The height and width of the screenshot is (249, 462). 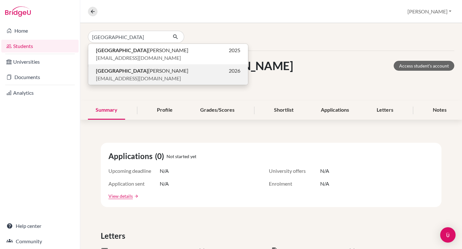 What do you see at coordinates (294, 184) in the screenshot?
I see `span: Enrolment` at bounding box center [294, 184].